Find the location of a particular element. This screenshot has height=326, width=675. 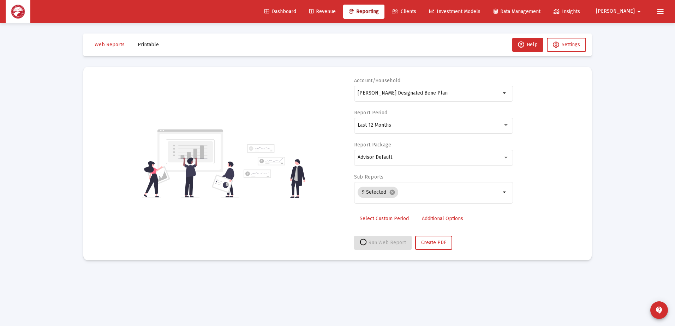

span: Last 12 Months is located at coordinates (374, 125).